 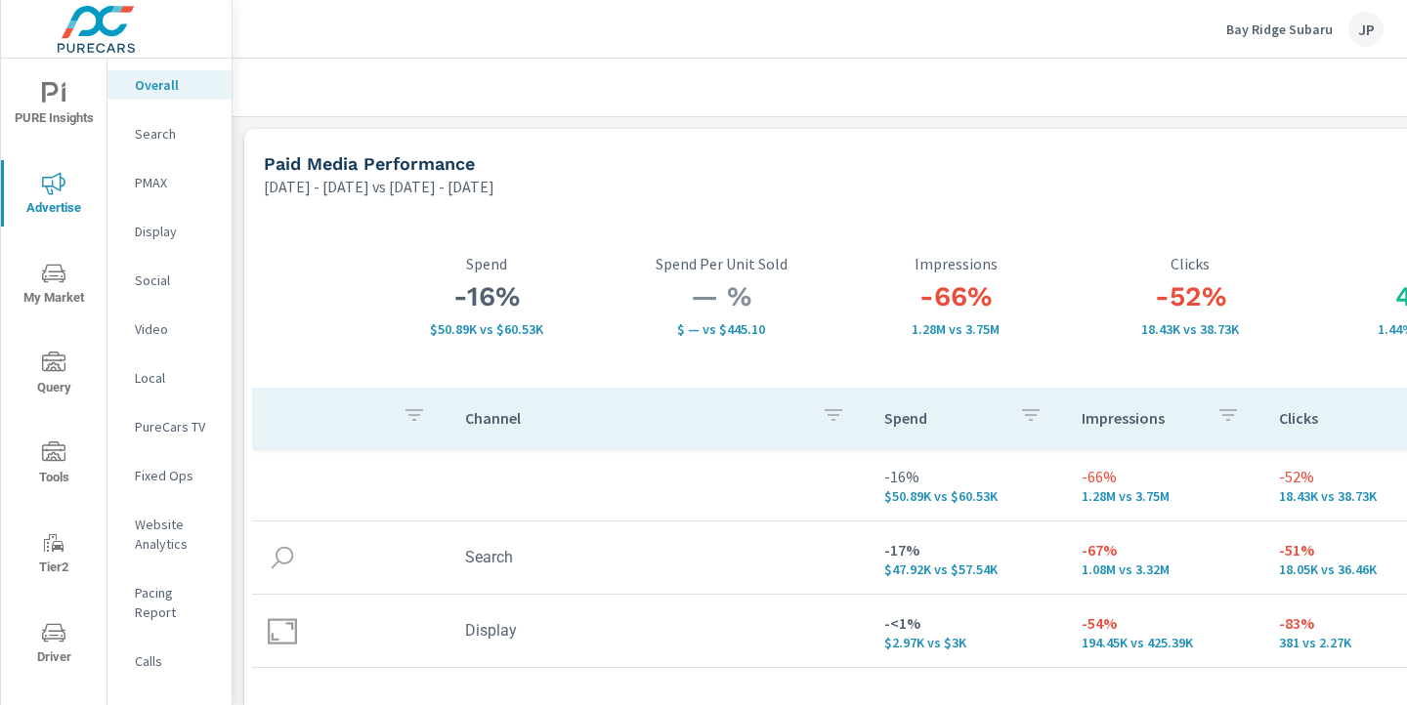 What do you see at coordinates (175, 134) in the screenshot?
I see `p: Search` at bounding box center [175, 134].